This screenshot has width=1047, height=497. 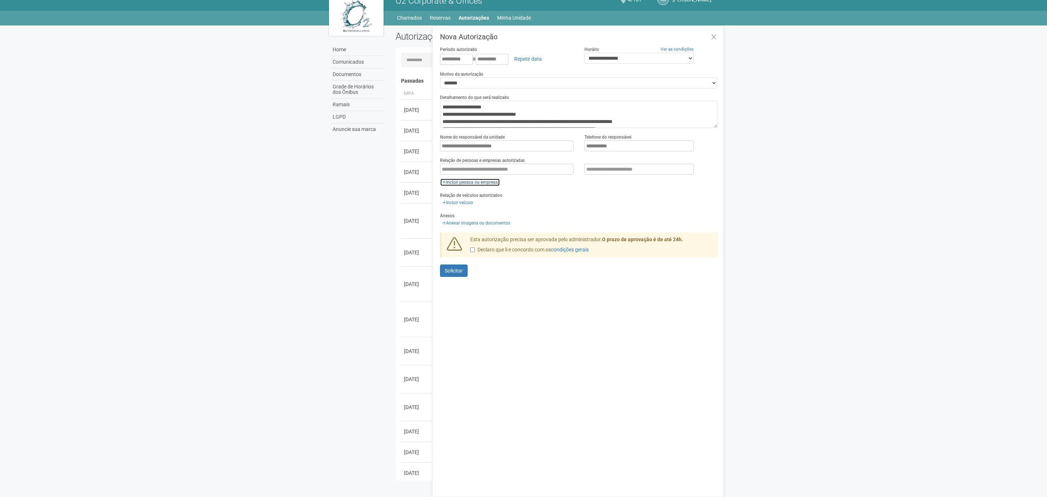 What do you see at coordinates (607, 137) in the screenshot?
I see `label: Telefone do responsável` at bounding box center [607, 137].